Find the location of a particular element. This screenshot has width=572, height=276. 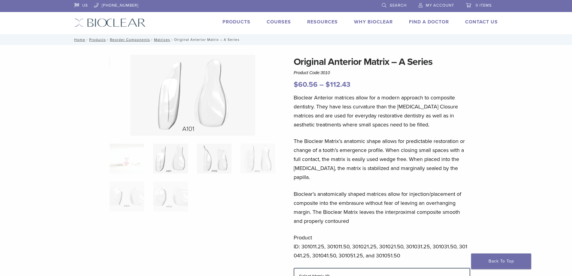

img: Original Anterior Matrix - A Series - Image 4 is located at coordinates (258, 158).